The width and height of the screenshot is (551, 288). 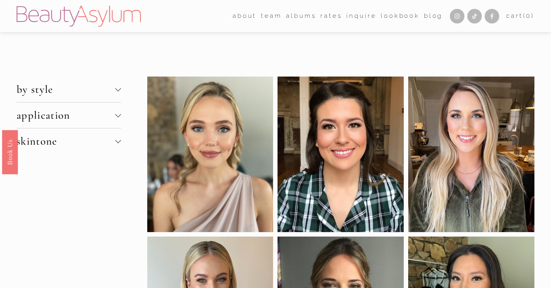 I want to click on span: application, so click(x=66, y=115).